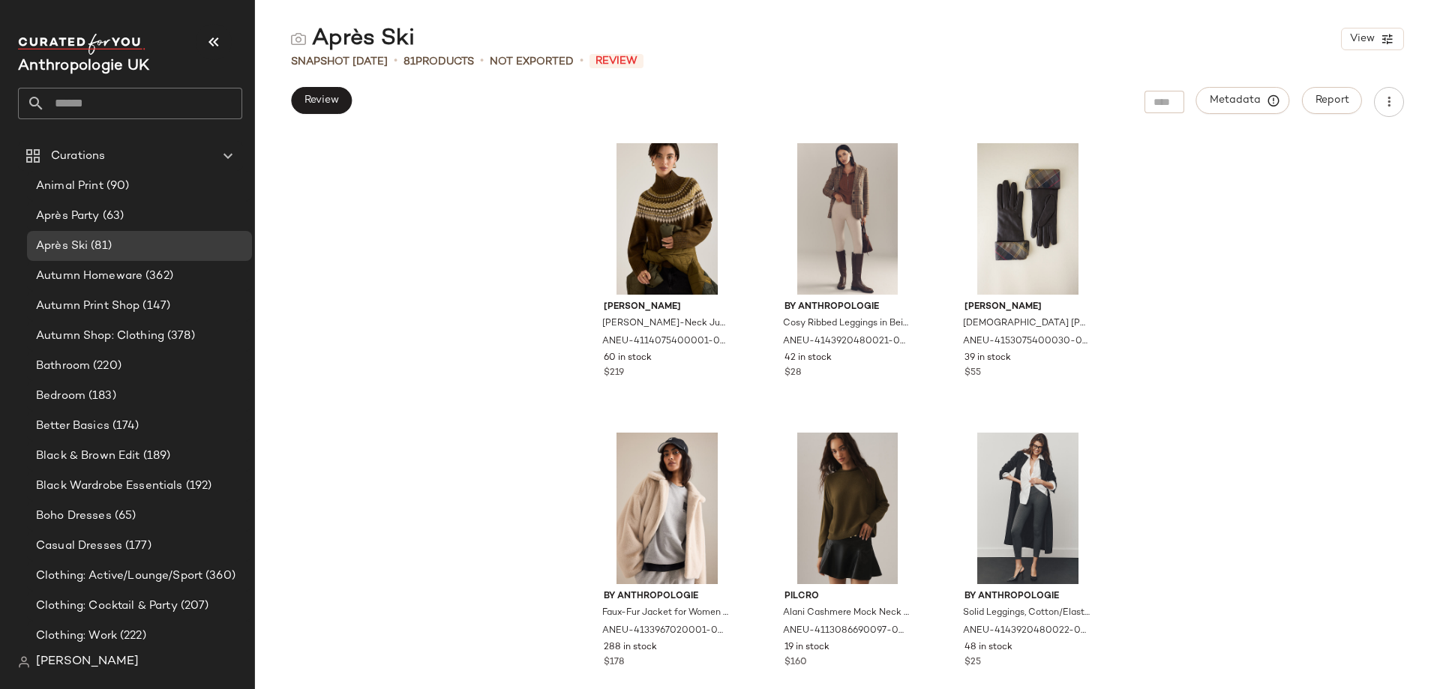 This screenshot has width=1440, height=689. Describe the element at coordinates (352, 39) in the screenshot. I see `div: Après Ski` at that location.